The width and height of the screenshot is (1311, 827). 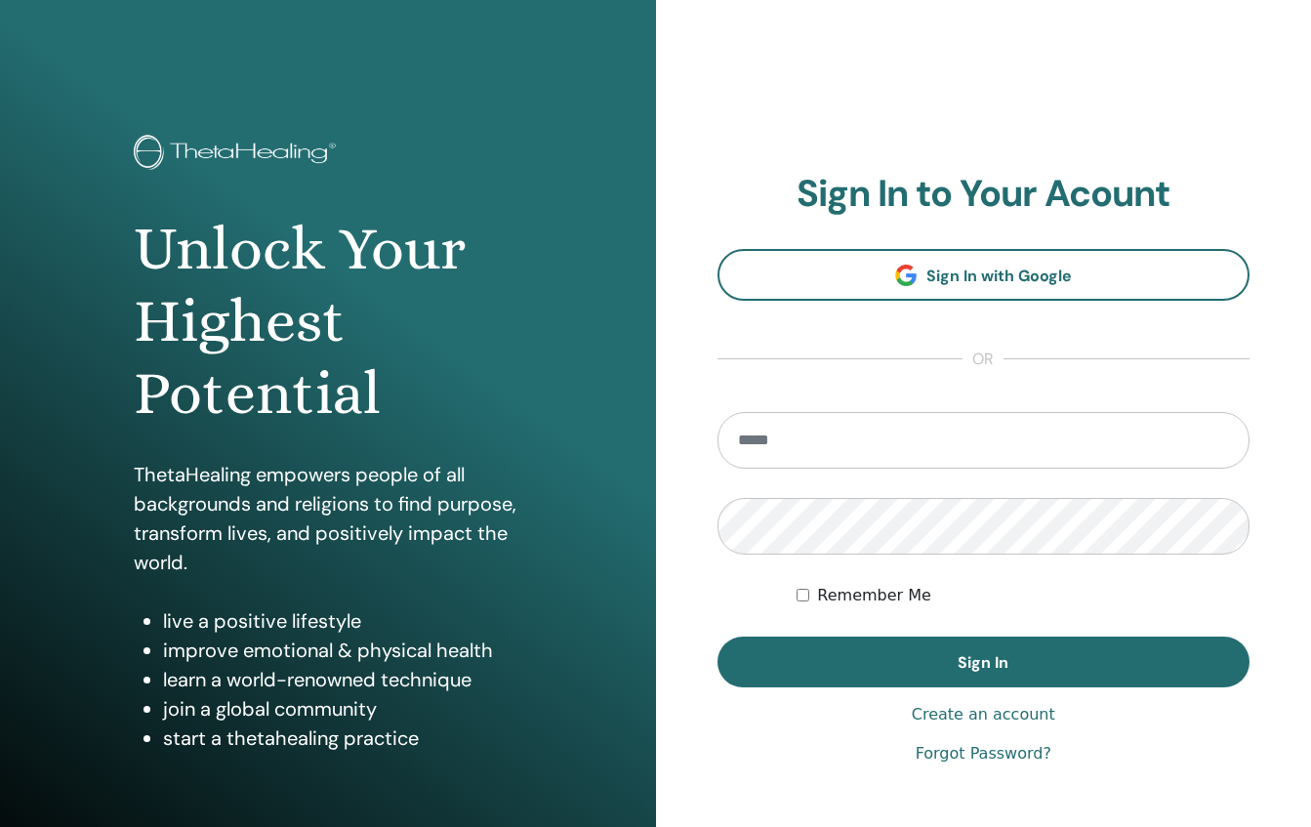 I want to click on li: improve emotional & physical health, so click(x=343, y=650).